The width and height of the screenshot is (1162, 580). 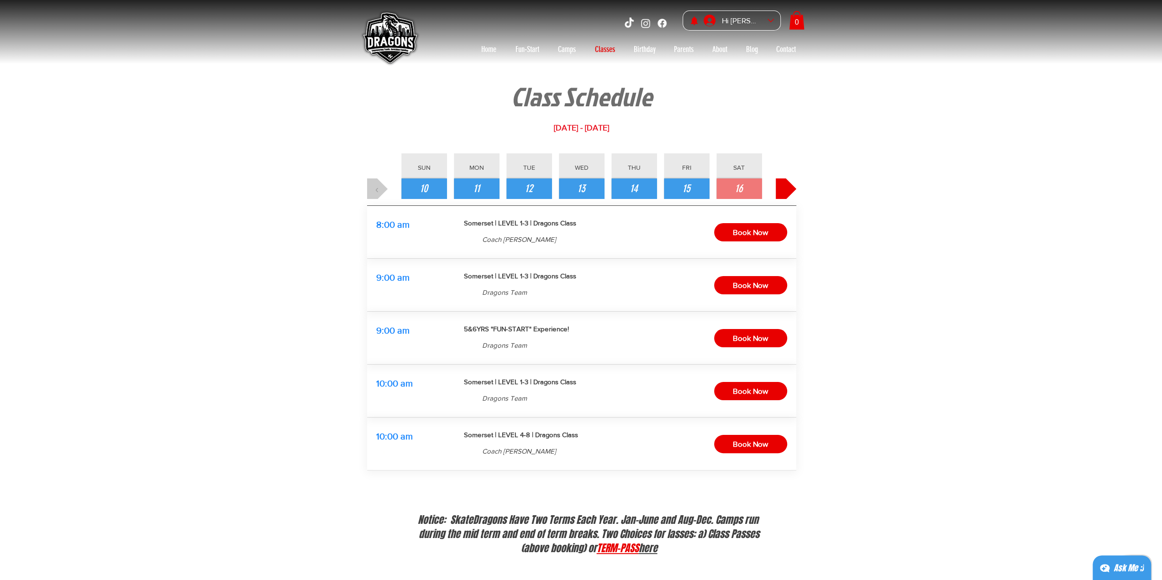 What do you see at coordinates (477, 168) in the screenshot?
I see `span: MON` at bounding box center [477, 168].